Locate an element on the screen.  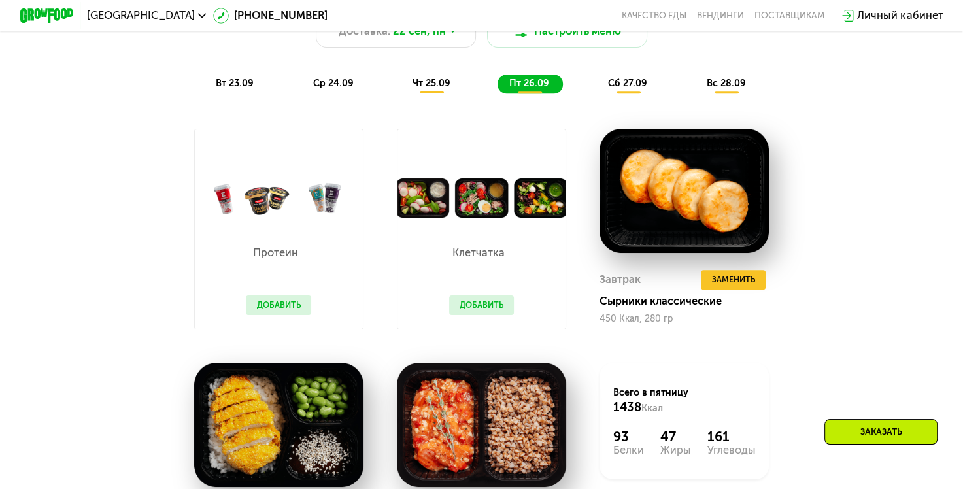
span: чт 25.09 is located at coordinates (432, 83).